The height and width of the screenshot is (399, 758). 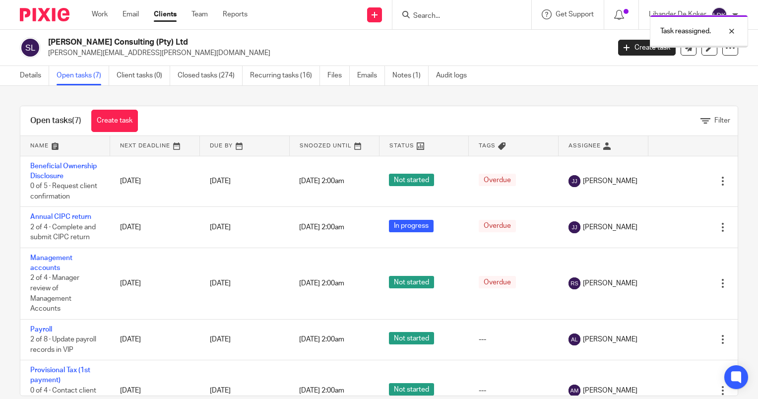 What do you see at coordinates (455, 75) in the screenshot?
I see `a: Audit logs` at bounding box center [455, 75].